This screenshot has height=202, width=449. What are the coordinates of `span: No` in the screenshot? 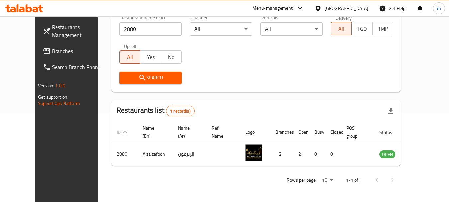 It's located at (171, 57).